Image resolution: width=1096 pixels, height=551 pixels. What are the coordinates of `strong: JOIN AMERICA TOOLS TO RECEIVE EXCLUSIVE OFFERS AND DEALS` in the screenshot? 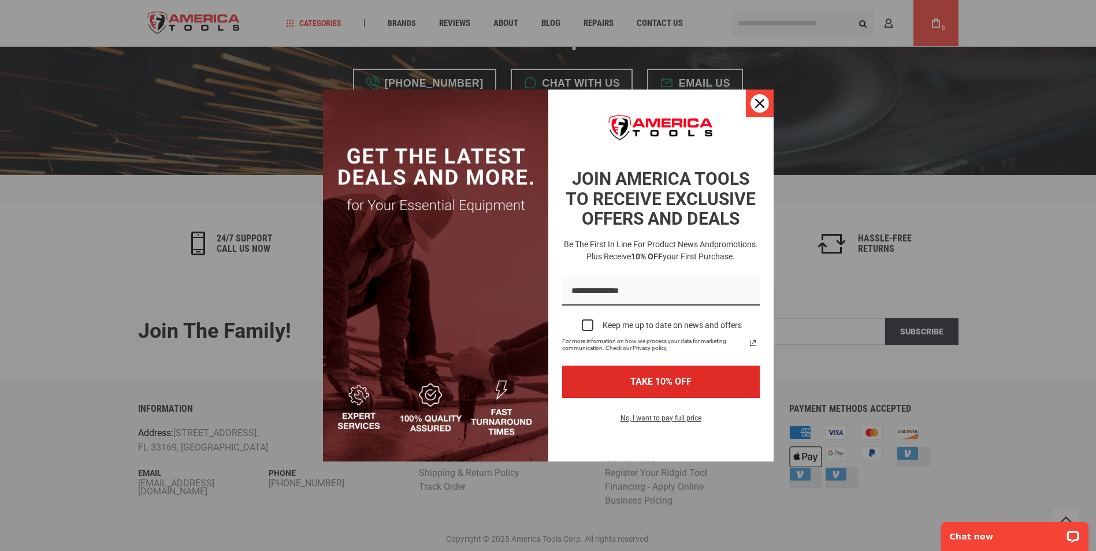 It's located at (660, 199).